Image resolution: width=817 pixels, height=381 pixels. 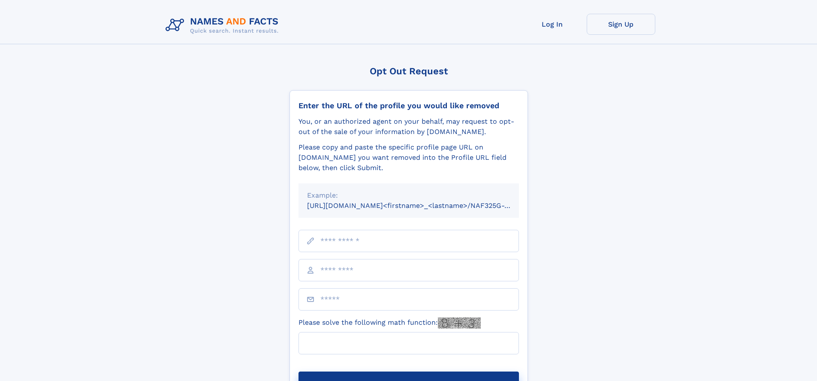 I want to click on label: Please solve the following math function:, so click(x=390, y=323).